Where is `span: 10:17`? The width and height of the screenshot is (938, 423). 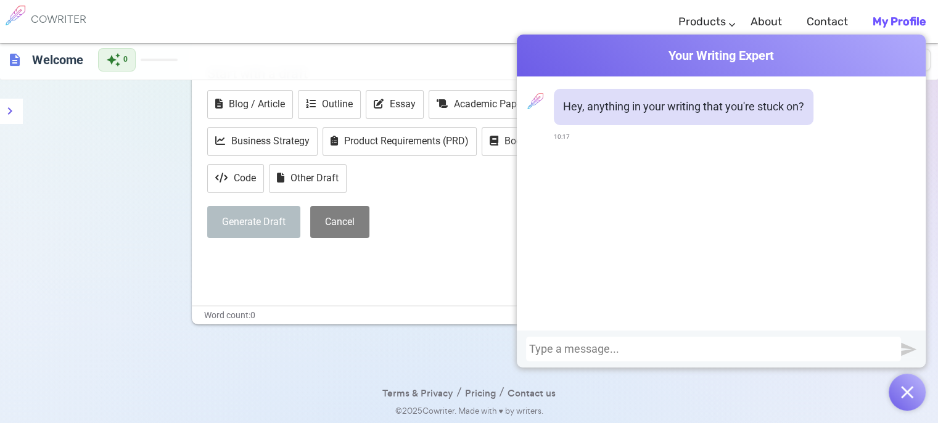
span: 10:17 is located at coordinates (562, 137).